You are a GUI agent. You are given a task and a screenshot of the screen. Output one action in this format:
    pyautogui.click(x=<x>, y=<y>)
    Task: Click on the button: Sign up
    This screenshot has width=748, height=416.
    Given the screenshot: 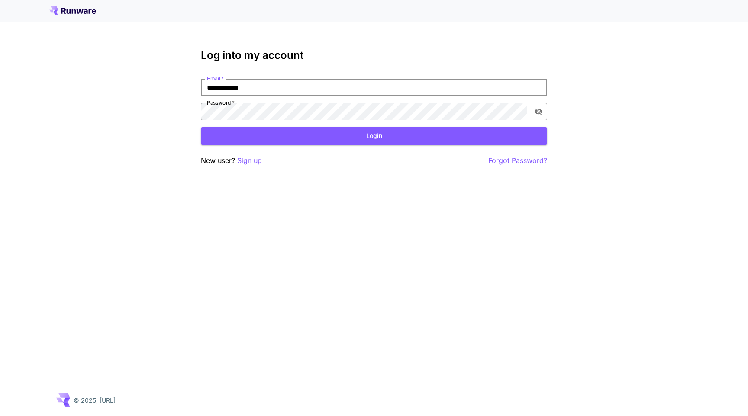 What is the action you would take?
    pyautogui.click(x=249, y=161)
    